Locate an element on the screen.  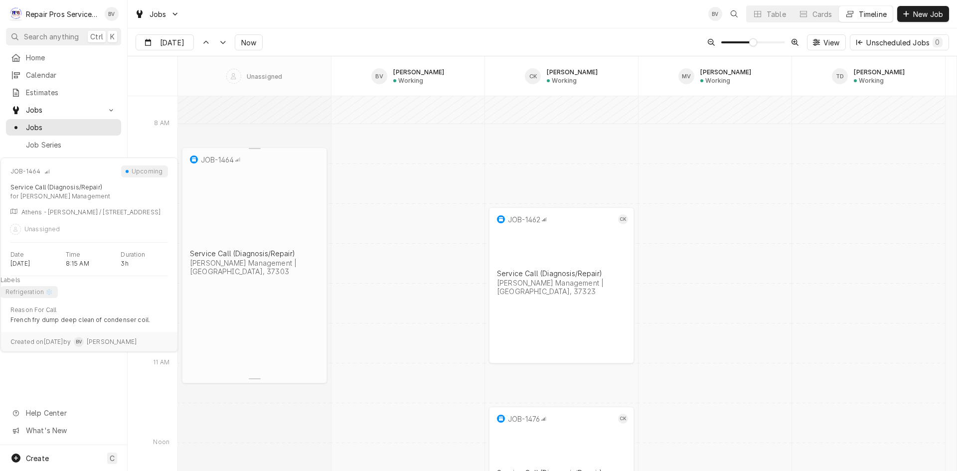
p: French fry dump deep clean of condenser coil. is located at coordinates (80, 320).